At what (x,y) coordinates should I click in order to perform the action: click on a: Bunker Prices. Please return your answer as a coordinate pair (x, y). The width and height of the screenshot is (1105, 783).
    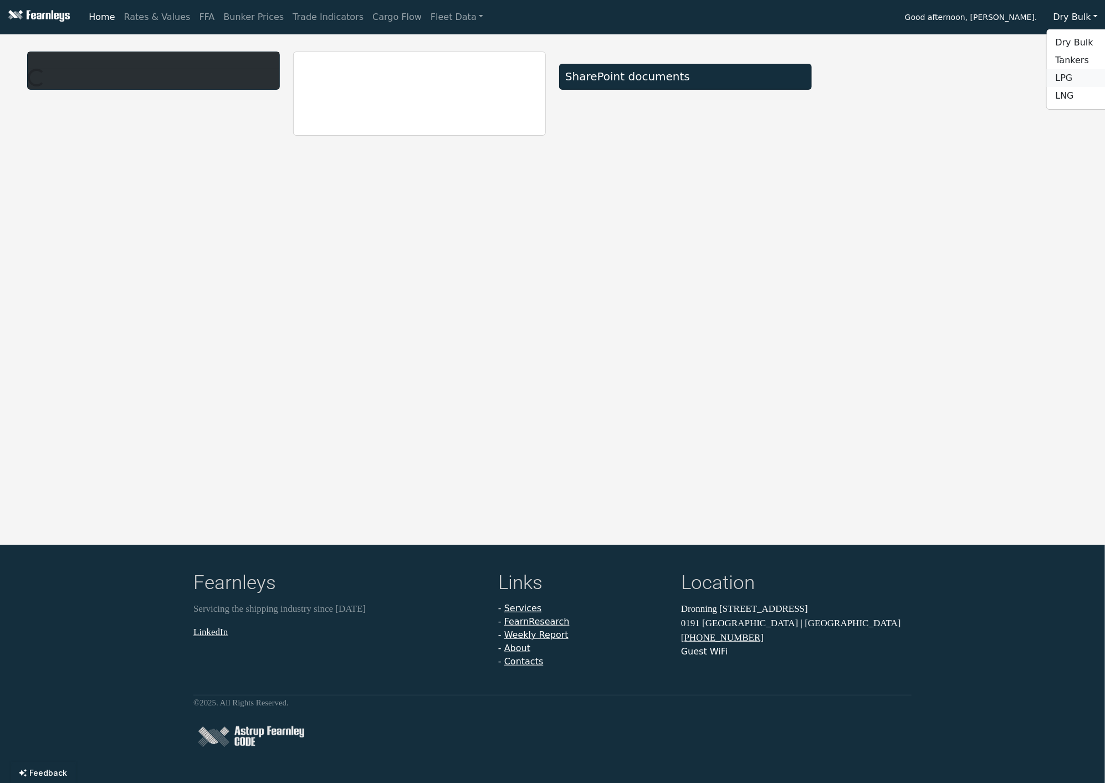
    Looking at the image, I should click on (253, 17).